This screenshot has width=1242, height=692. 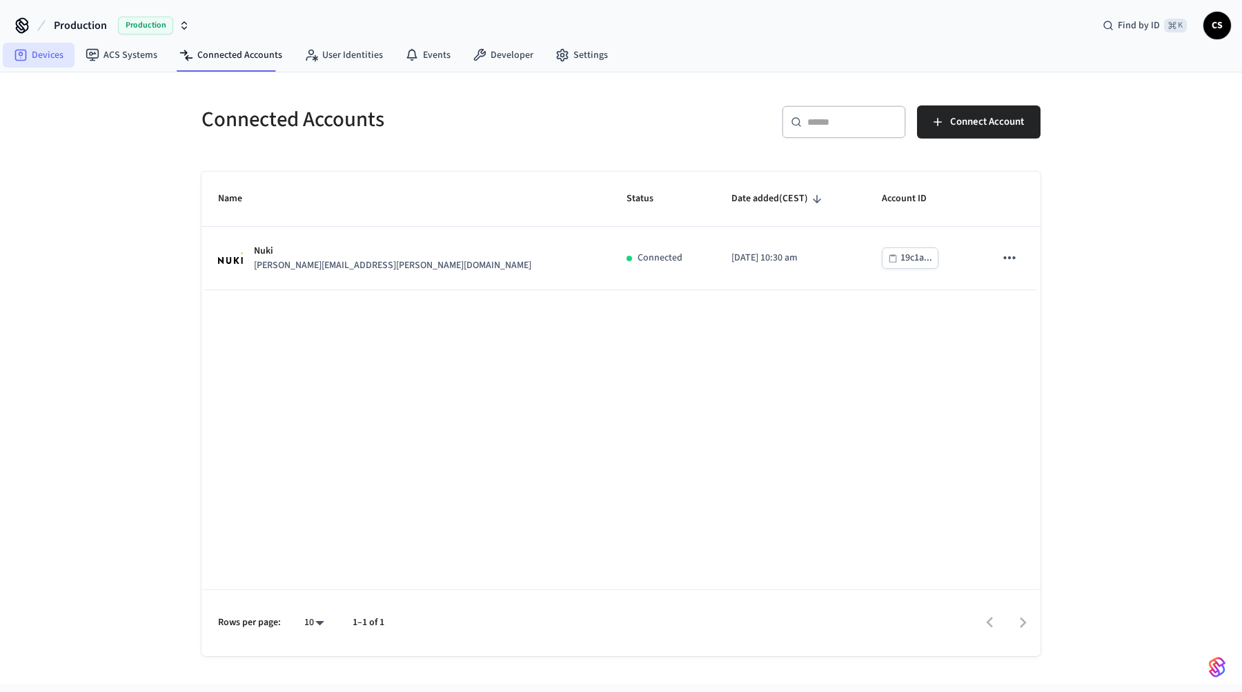 I want to click on a: Events, so click(x=428, y=55).